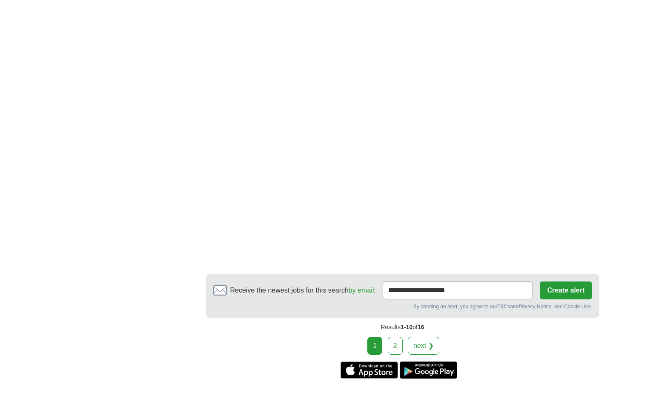 The height and width of the screenshot is (402, 667). Describe the element at coordinates (535, 307) in the screenshot. I see `a: Privacy Notice` at that location.